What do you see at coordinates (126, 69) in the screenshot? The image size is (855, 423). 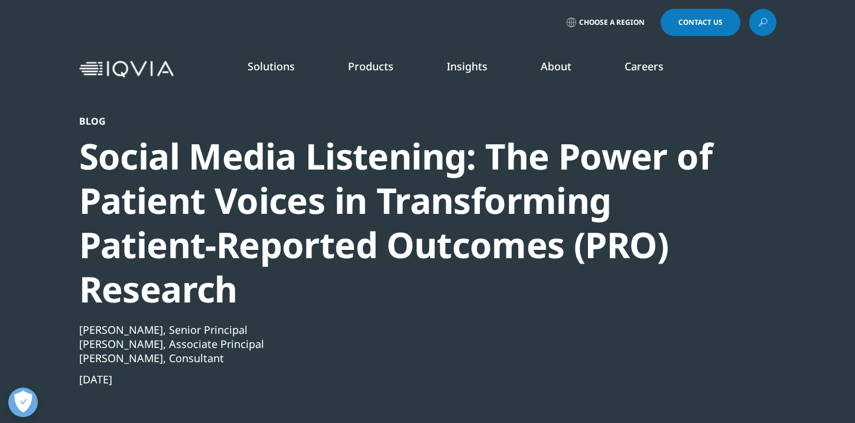 I see `img: IQVIA Healthcare Information Technology and Pharma Clinical Research Company` at bounding box center [126, 69].